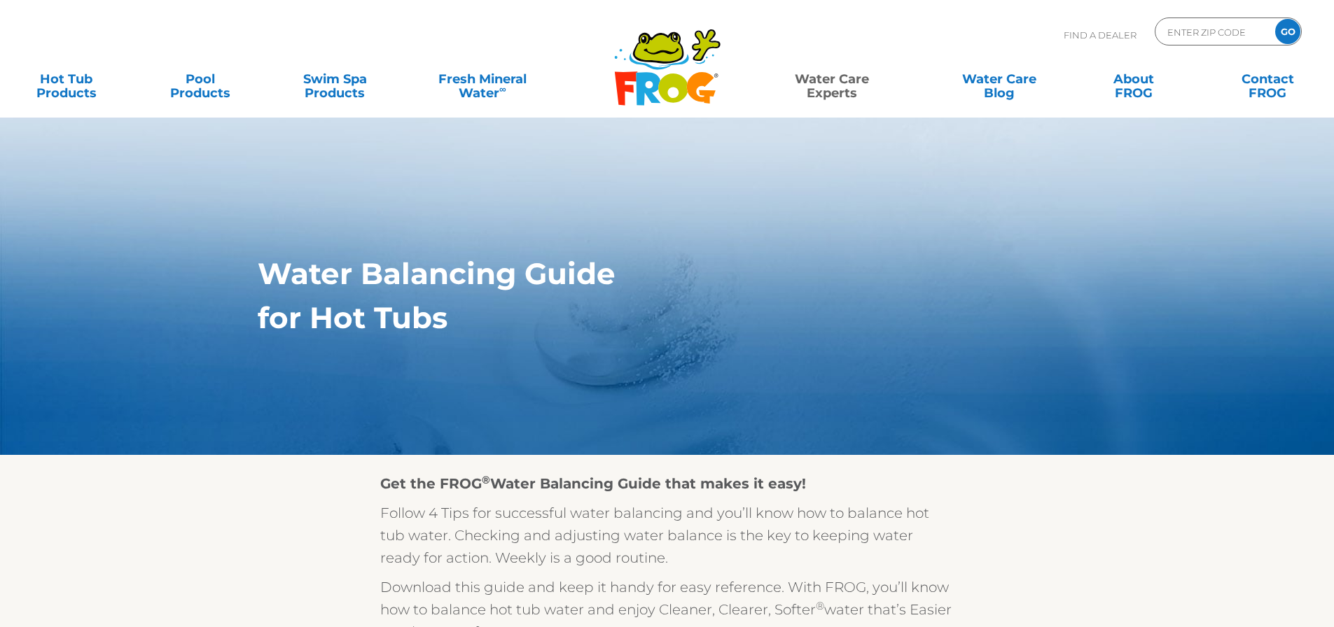  Describe the element at coordinates (1133, 79) in the screenshot. I see `a: AboutFROG` at that location.